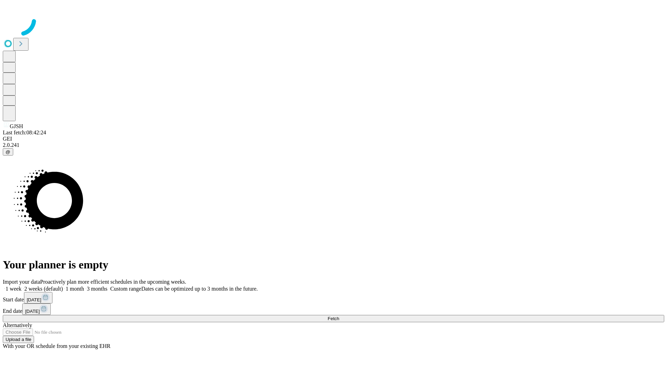 The image size is (667, 375). I want to click on span: GJSH, so click(16, 126).